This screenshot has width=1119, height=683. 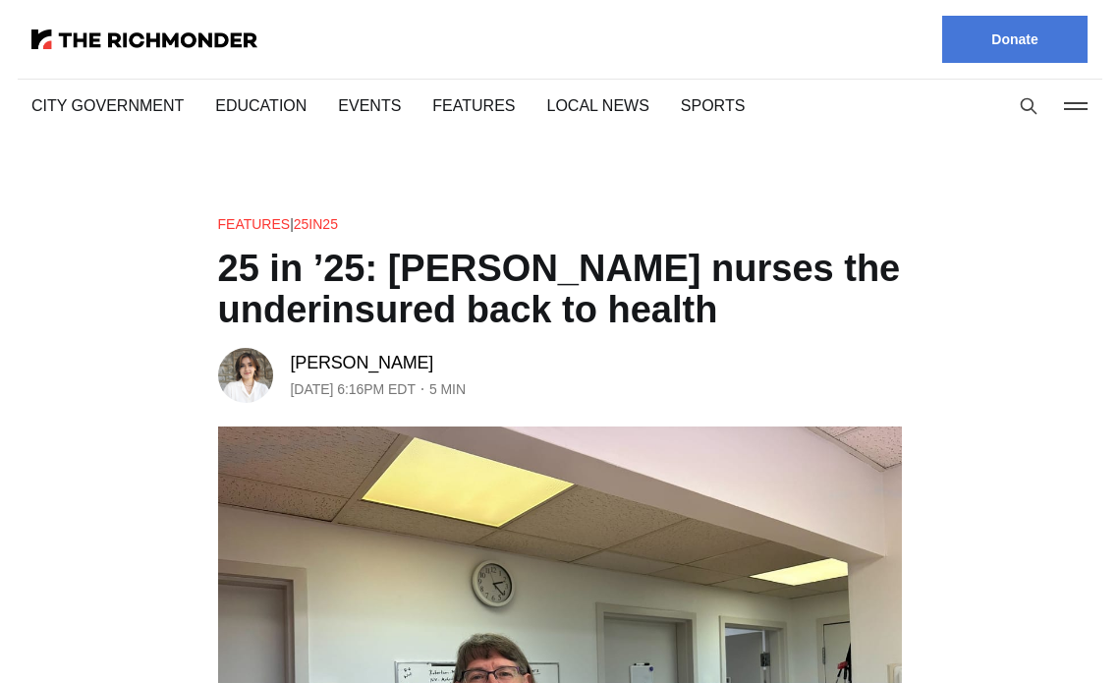 What do you see at coordinates (260, 105) in the screenshot?
I see `a: Education` at bounding box center [260, 105].